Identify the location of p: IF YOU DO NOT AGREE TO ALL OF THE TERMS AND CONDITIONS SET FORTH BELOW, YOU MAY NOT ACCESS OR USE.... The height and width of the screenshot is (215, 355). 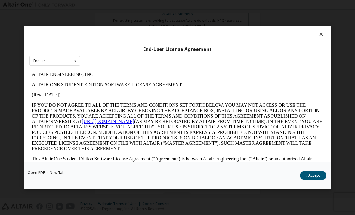
(148, 58).